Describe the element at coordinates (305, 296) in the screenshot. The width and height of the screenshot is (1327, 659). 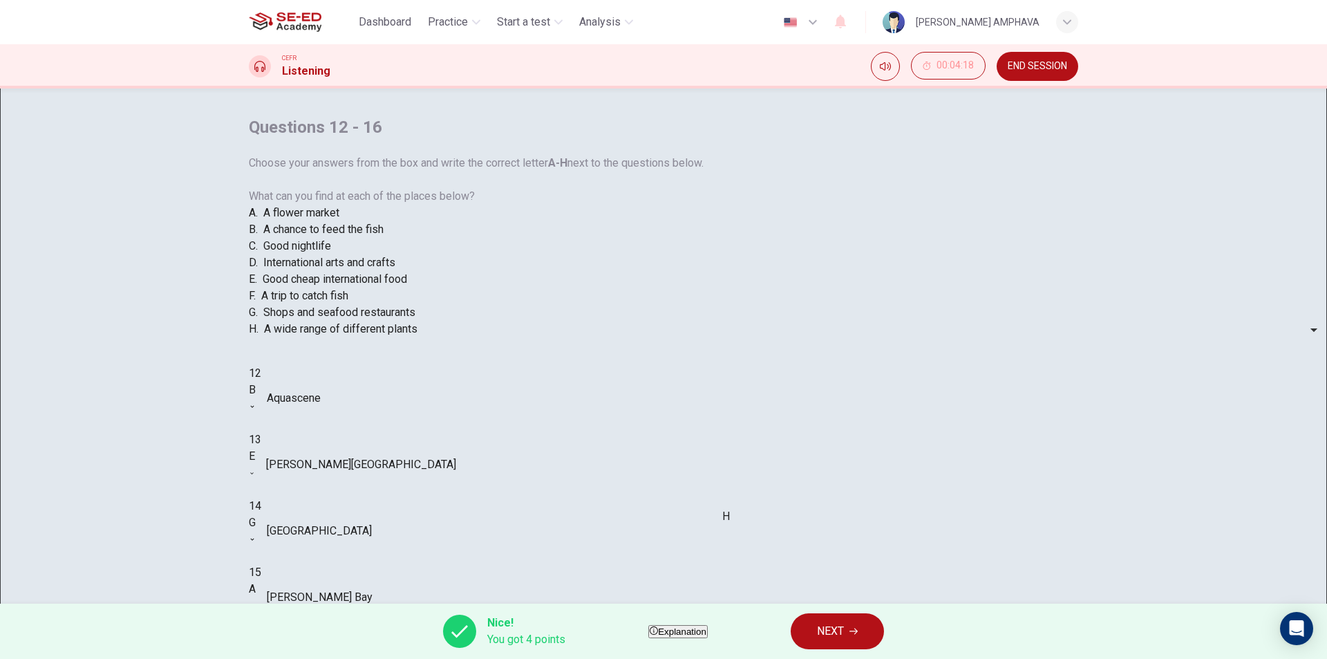
I see `span: A trip to catch fish` at that location.